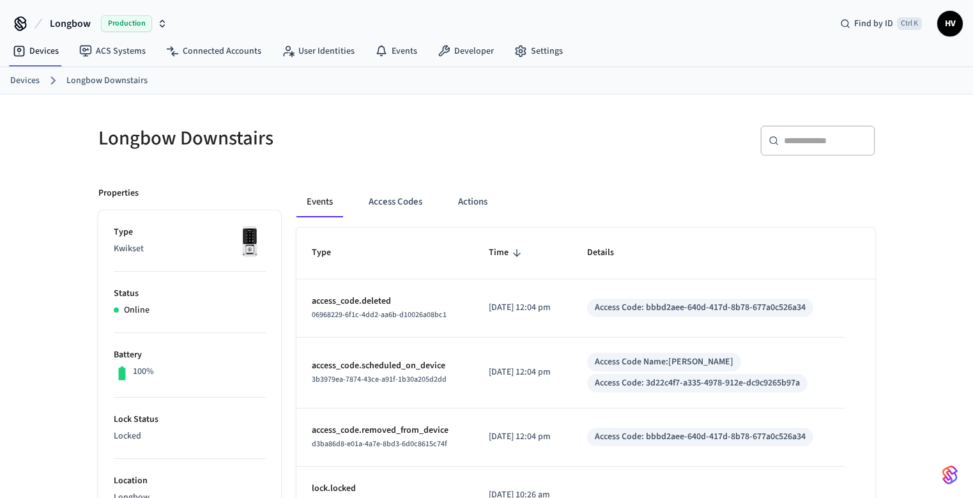  I want to click on a: ACS Systems, so click(112, 51).